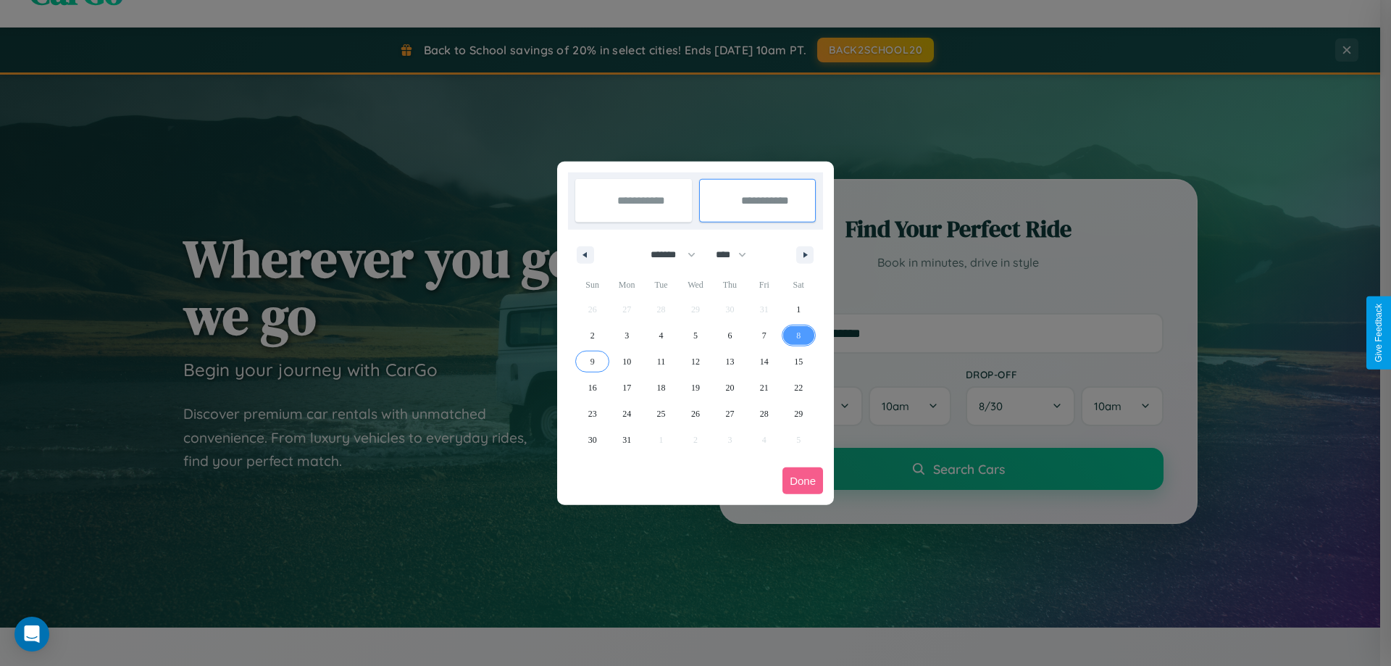 The width and height of the screenshot is (1391, 666). Describe the element at coordinates (626, 285) in the screenshot. I see `span: Mon` at that location.